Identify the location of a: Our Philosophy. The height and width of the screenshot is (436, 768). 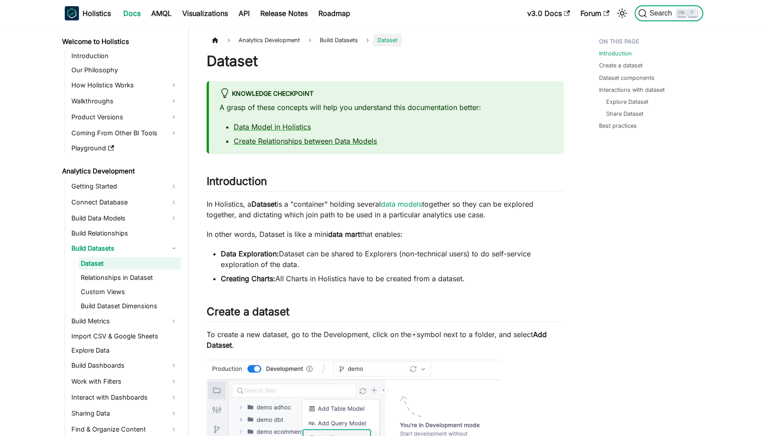
(125, 70).